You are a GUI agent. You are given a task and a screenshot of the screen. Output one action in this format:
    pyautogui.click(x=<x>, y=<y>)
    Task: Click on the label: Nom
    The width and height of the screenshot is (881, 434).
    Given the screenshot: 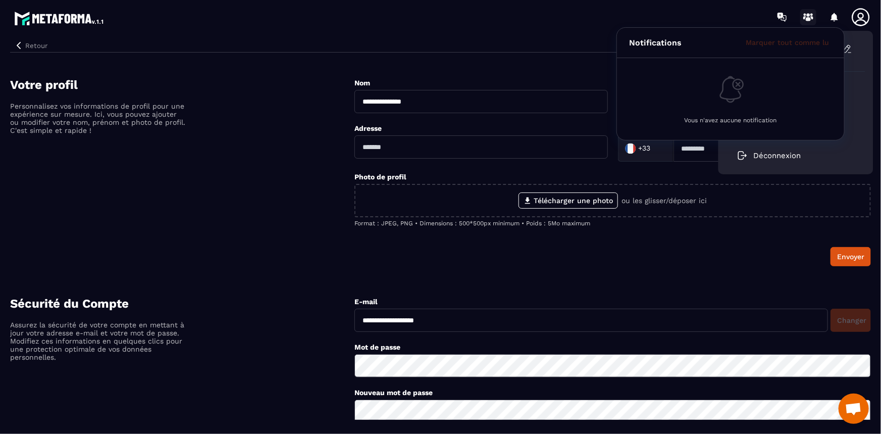 What is the action you would take?
    pyautogui.click(x=362, y=83)
    